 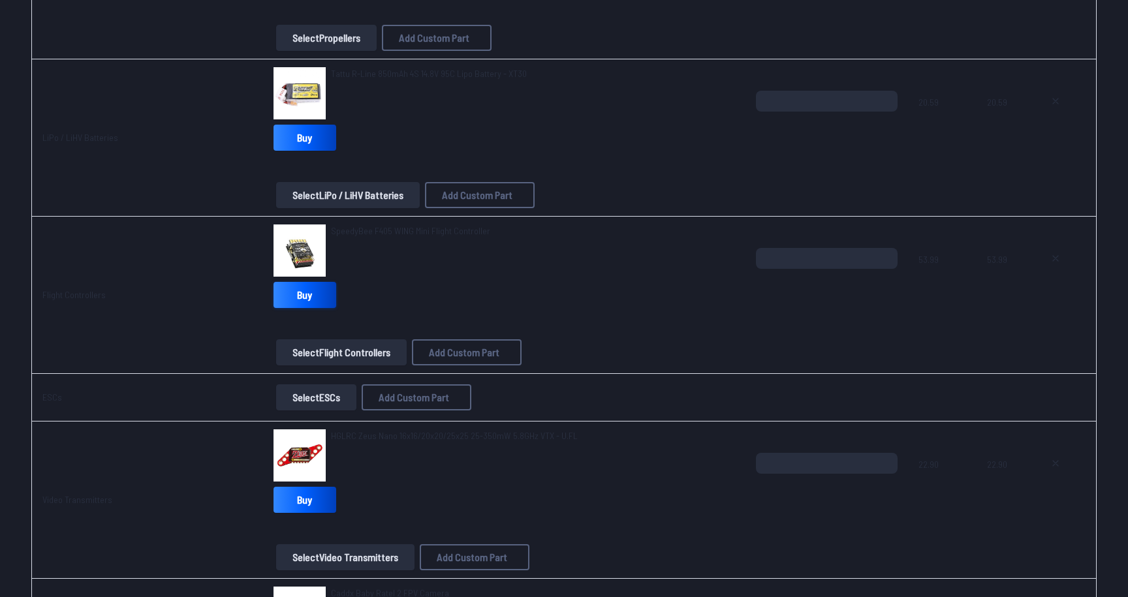 I want to click on a: SpeedyBee F405 WING Mini Flight Controller, so click(x=411, y=231).